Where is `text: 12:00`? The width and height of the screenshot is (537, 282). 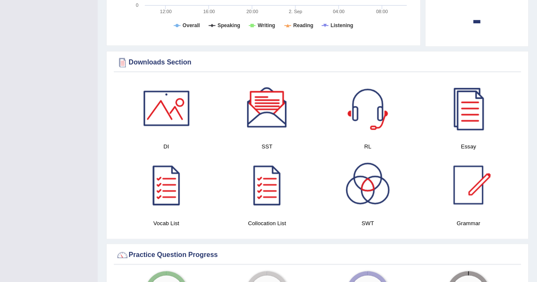
text: 12:00 is located at coordinates (166, 11).